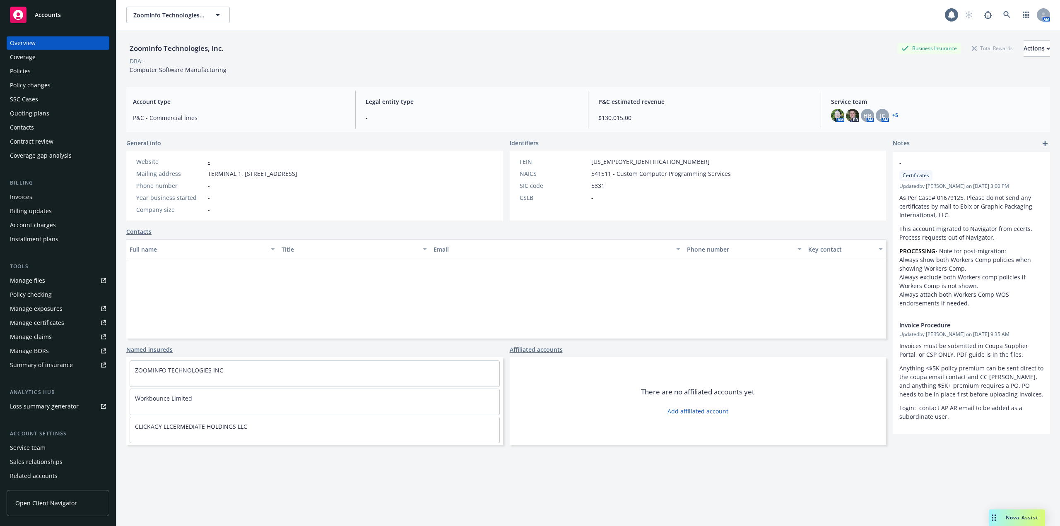 The width and height of the screenshot is (1060, 526). What do you see at coordinates (988, 15) in the screenshot?
I see `a: Report a Bug` at bounding box center [988, 15].